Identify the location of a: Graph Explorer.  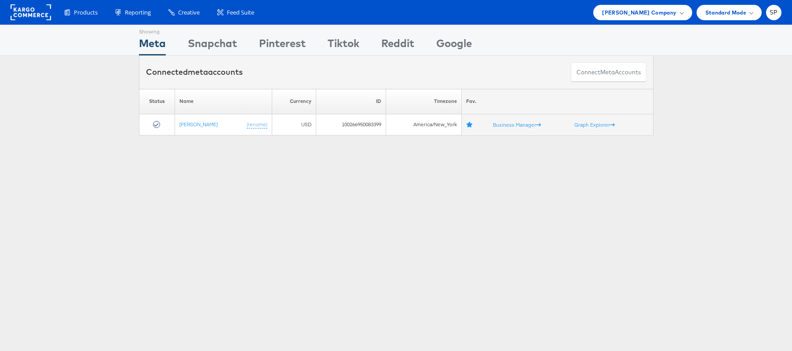
(595, 124).